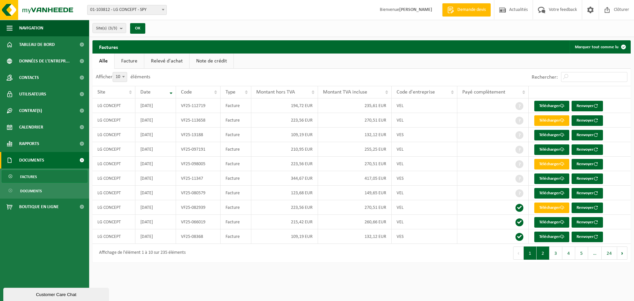  I want to click on td: 215,42 EUR, so click(285, 222).